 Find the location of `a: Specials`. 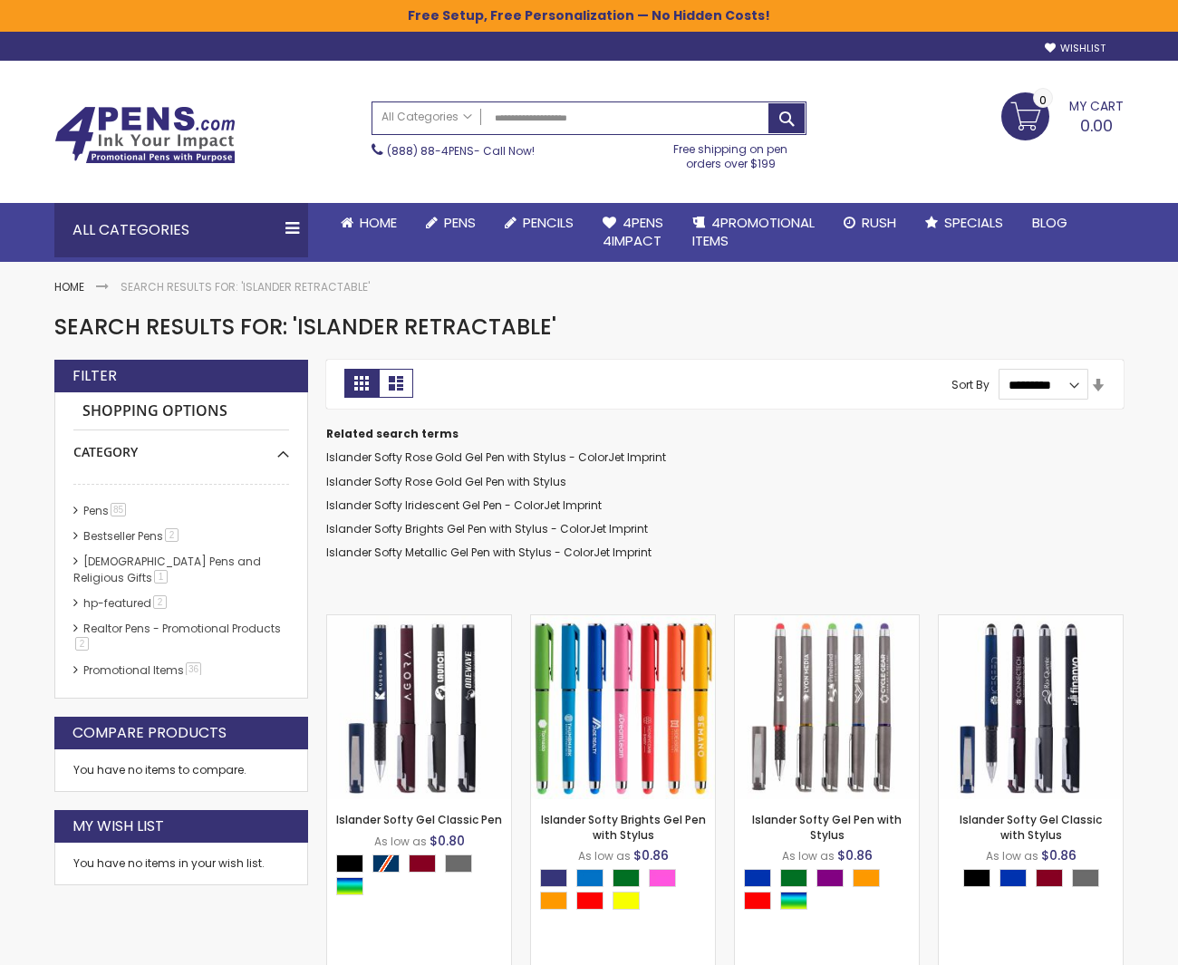

a: Specials is located at coordinates (964, 223).